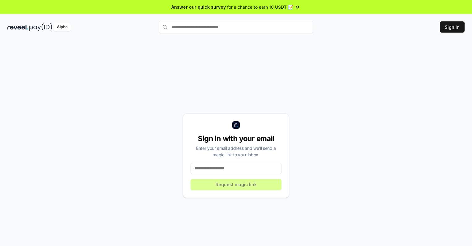 Image resolution: width=472 pixels, height=246 pixels. I want to click on img: logo_small, so click(236, 125).